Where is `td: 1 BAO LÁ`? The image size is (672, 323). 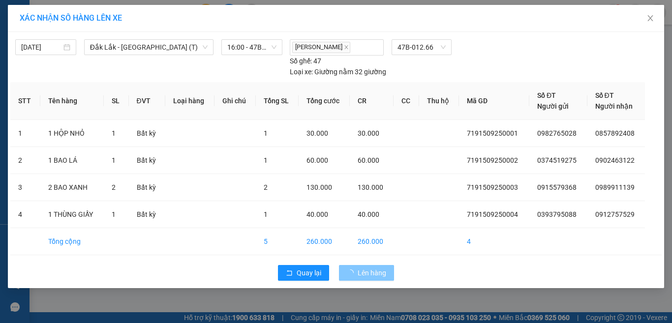 td: 1 BAO LÁ is located at coordinates (72, 160).